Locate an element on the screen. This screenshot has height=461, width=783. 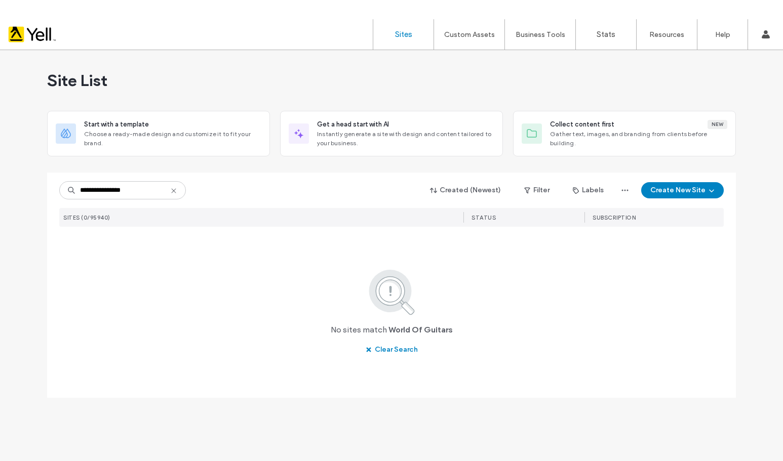
a: Stats is located at coordinates (606, 34).